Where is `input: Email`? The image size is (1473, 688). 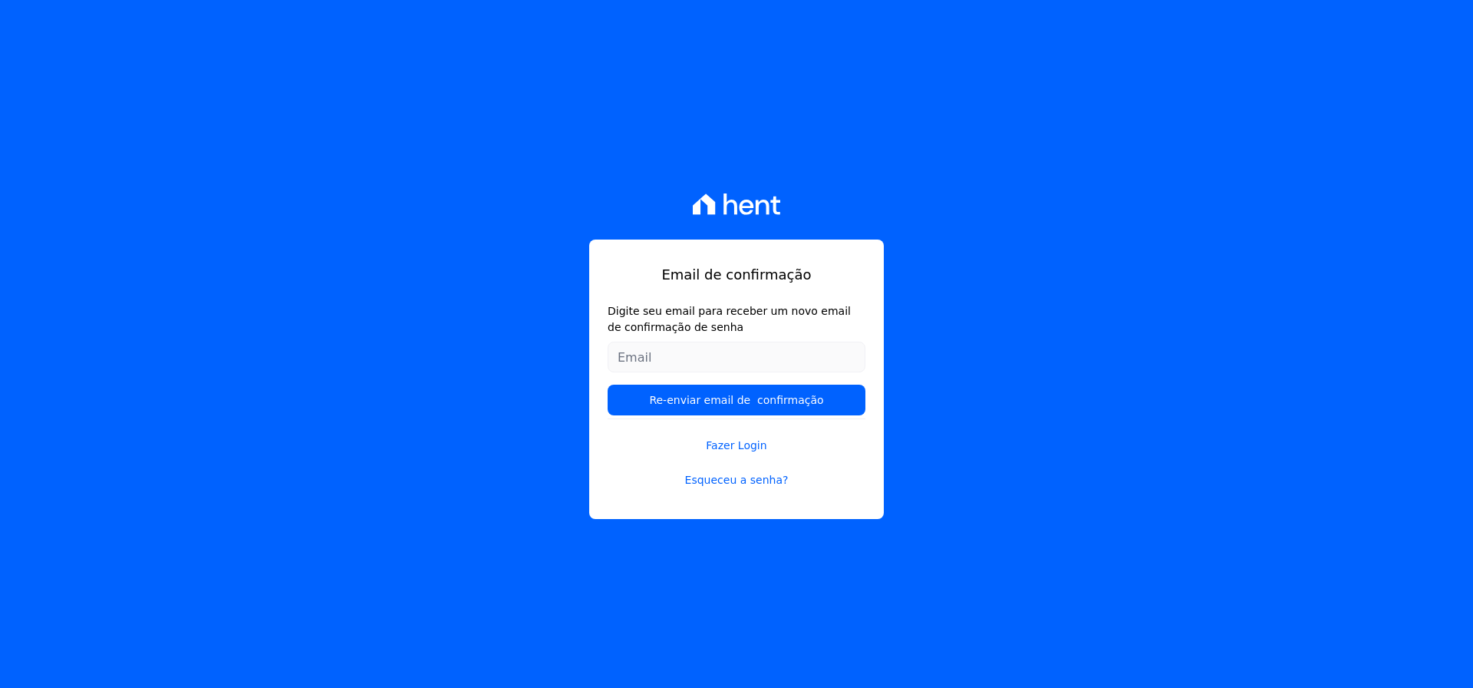 input: Email is located at coordinates (737, 357).